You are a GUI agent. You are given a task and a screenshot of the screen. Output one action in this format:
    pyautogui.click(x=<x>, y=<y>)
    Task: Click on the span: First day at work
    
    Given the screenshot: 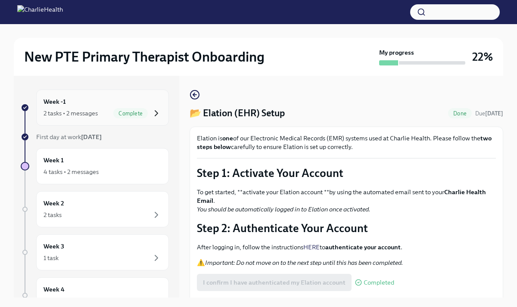 What is the action you would take?
    pyautogui.click(x=69, y=137)
    